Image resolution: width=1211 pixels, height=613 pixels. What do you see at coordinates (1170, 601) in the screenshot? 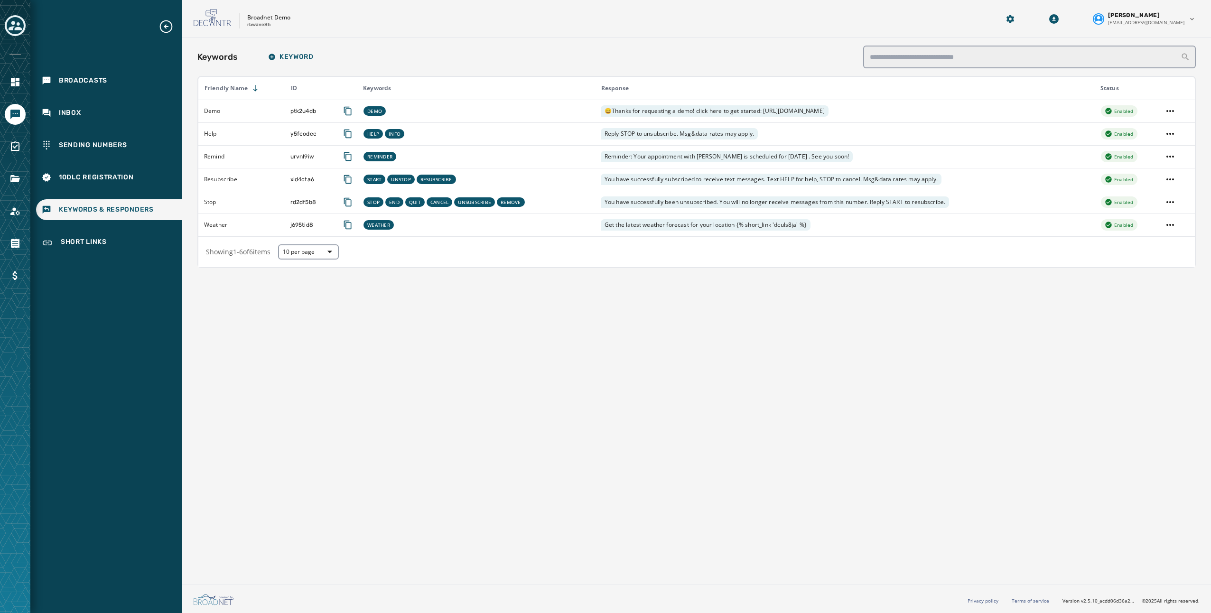
I see `span: © 2025 All rights reserved.` at bounding box center [1170, 601].